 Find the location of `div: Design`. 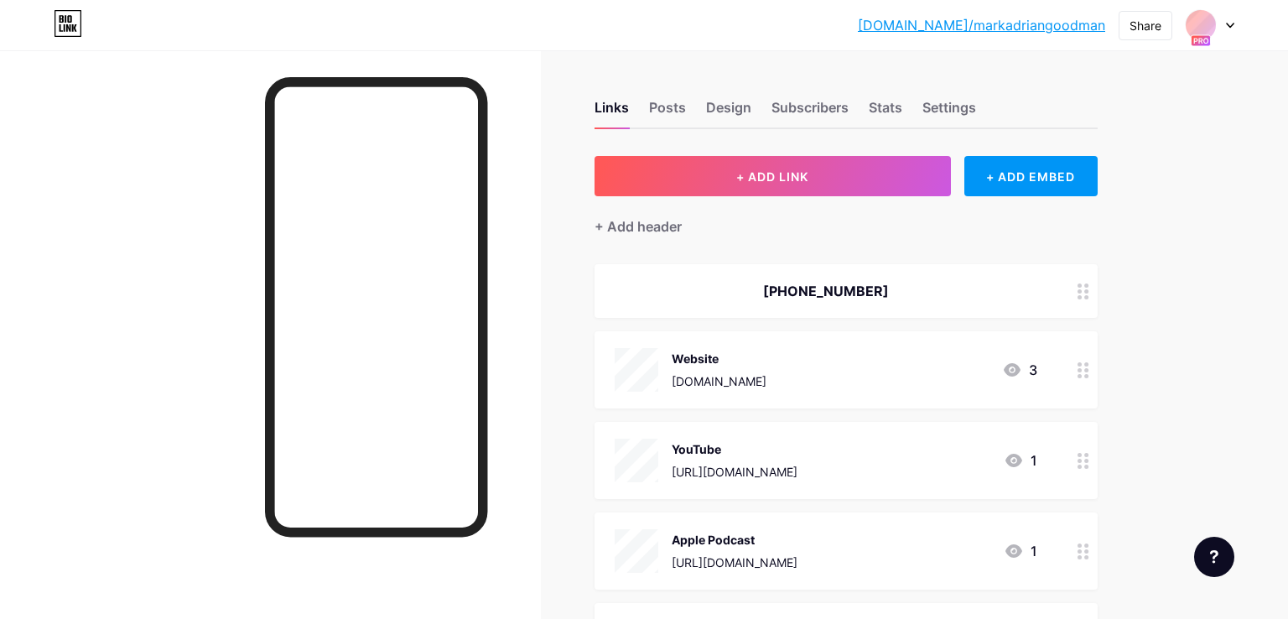

div: Design is located at coordinates (729, 112).